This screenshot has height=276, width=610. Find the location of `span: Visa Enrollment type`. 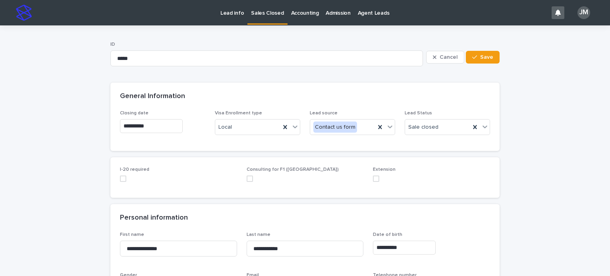

span: Visa Enrollment type is located at coordinates (238, 113).